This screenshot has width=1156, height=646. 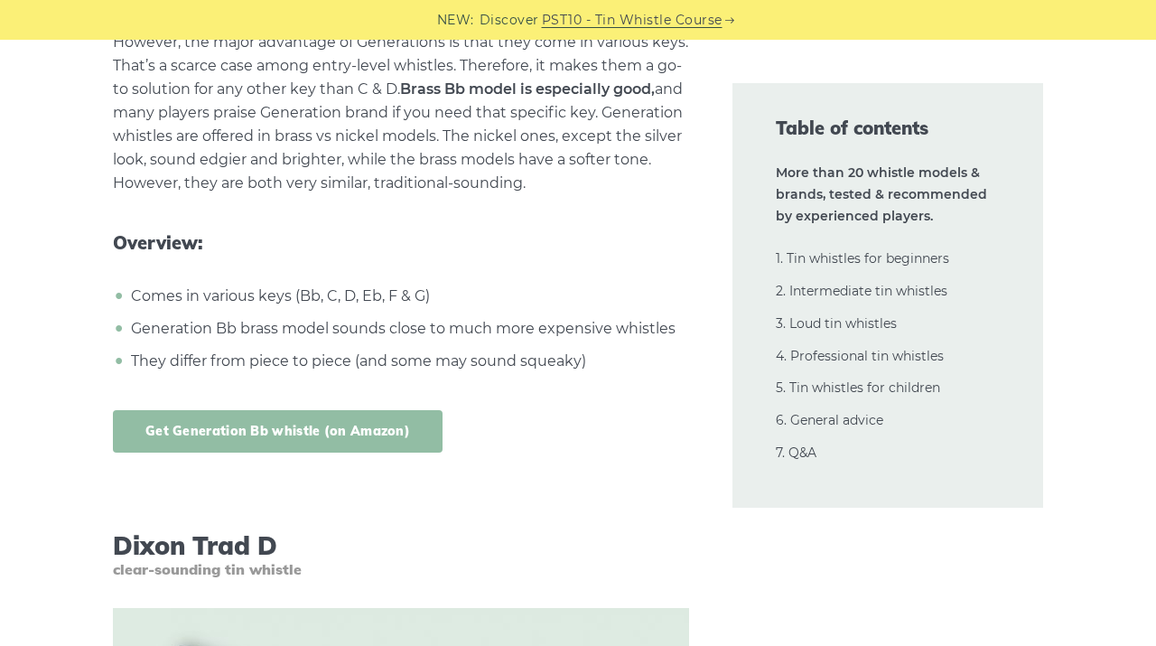 I want to click on p: However, the major advantage of Generations is that they come in various keys. That’s a scarce ca..., so click(x=401, y=113).